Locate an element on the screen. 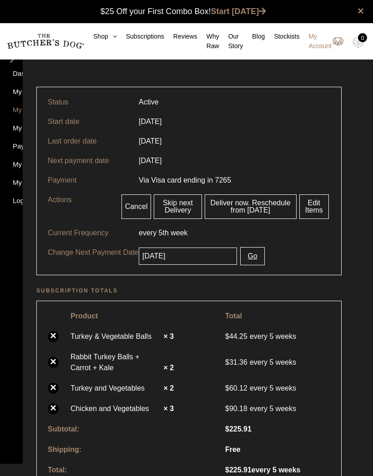  a: Dashboard is located at coordinates (11, 75).